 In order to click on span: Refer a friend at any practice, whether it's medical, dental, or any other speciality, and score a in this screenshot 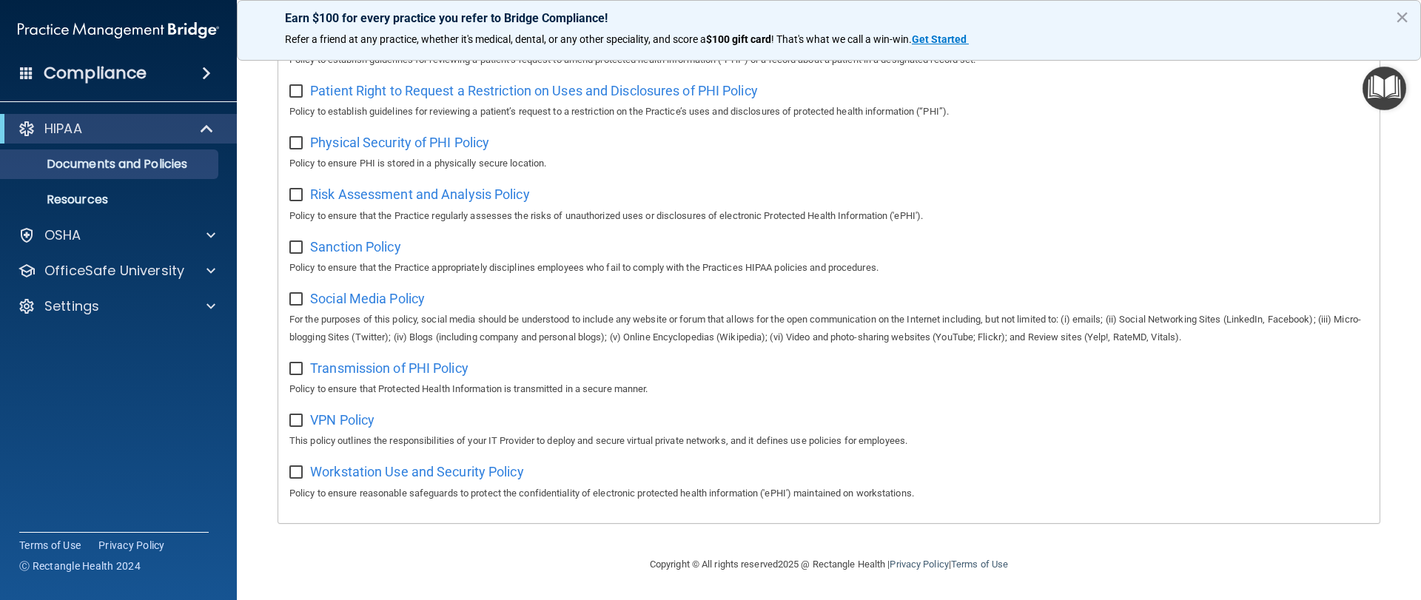, I will do `click(495, 39)`.